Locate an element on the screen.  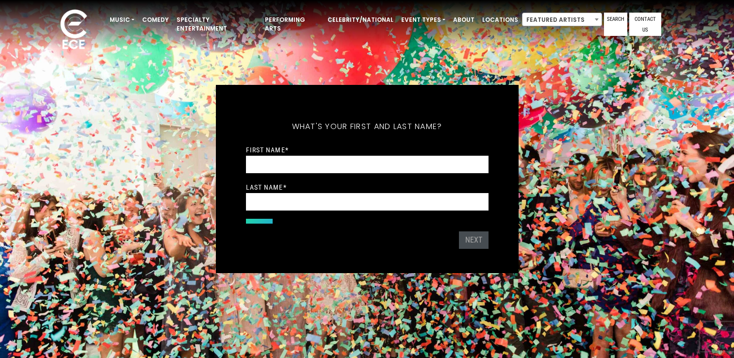
a: Event Types is located at coordinates (423, 20).